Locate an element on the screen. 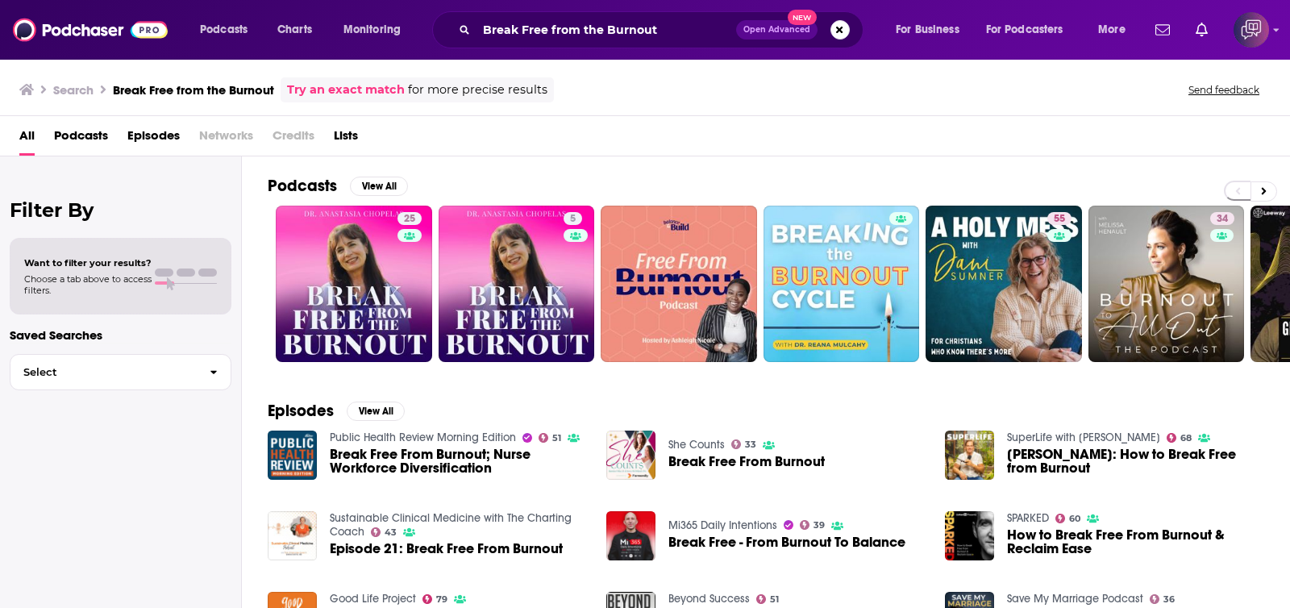 Image resolution: width=1290 pixels, height=608 pixels. a: Podcasts is located at coordinates (81, 139).